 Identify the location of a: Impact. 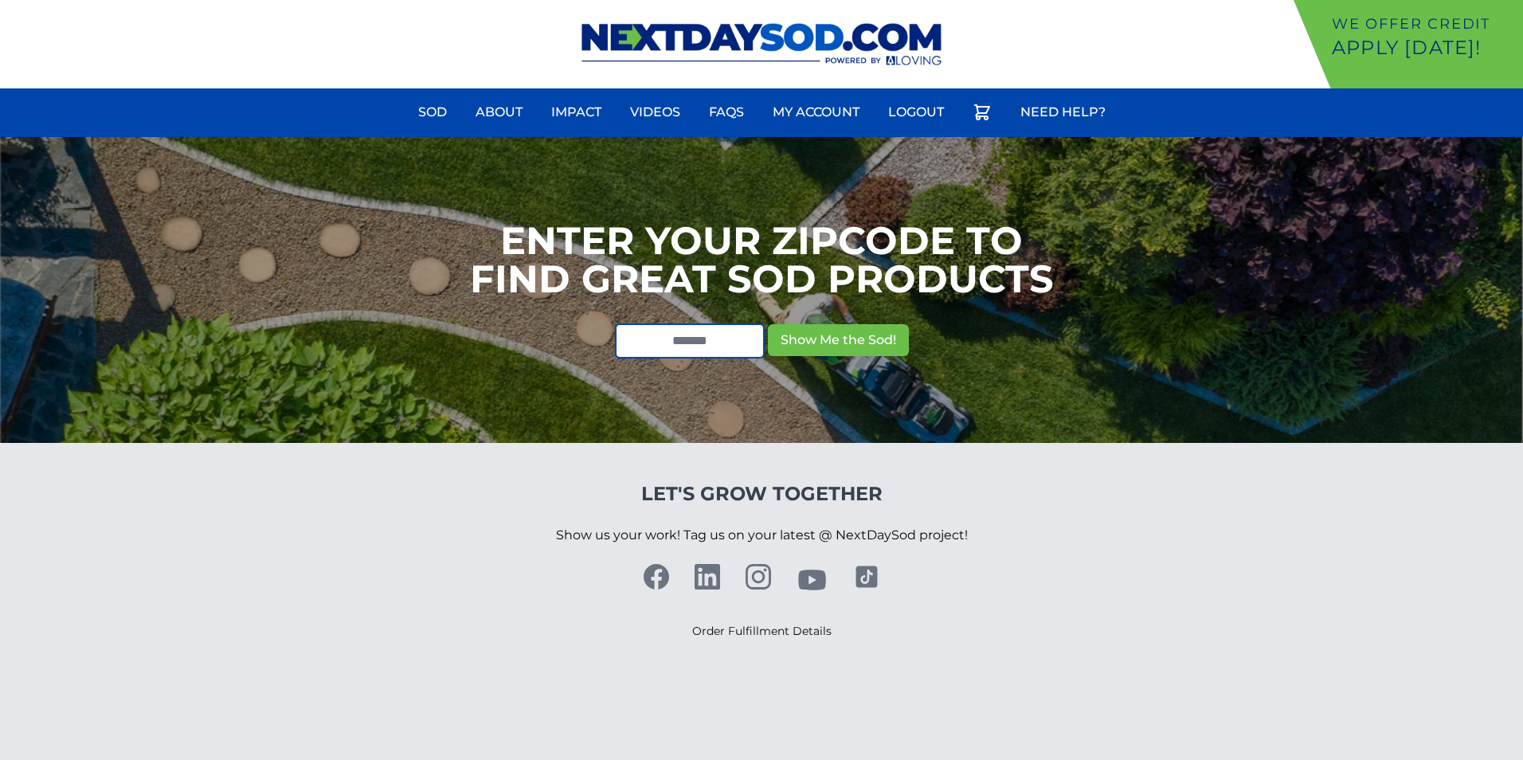
(576, 112).